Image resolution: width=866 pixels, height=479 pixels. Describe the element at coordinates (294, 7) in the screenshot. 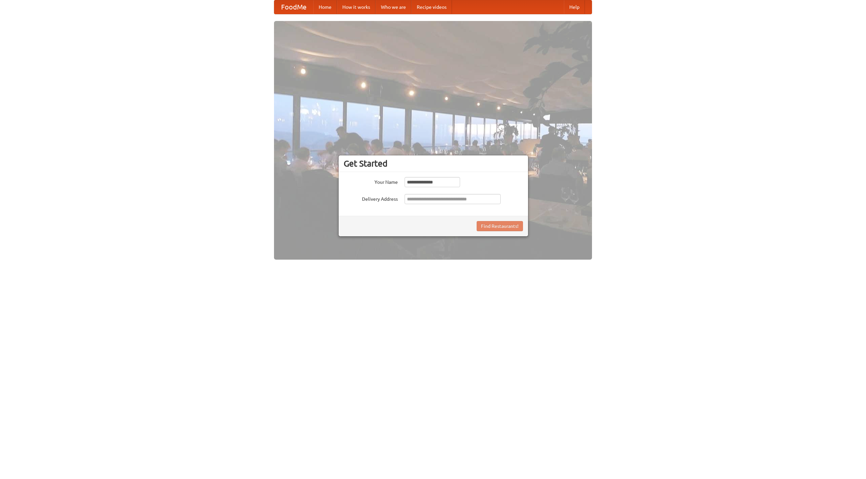

I see `a: FoodMe` at that location.